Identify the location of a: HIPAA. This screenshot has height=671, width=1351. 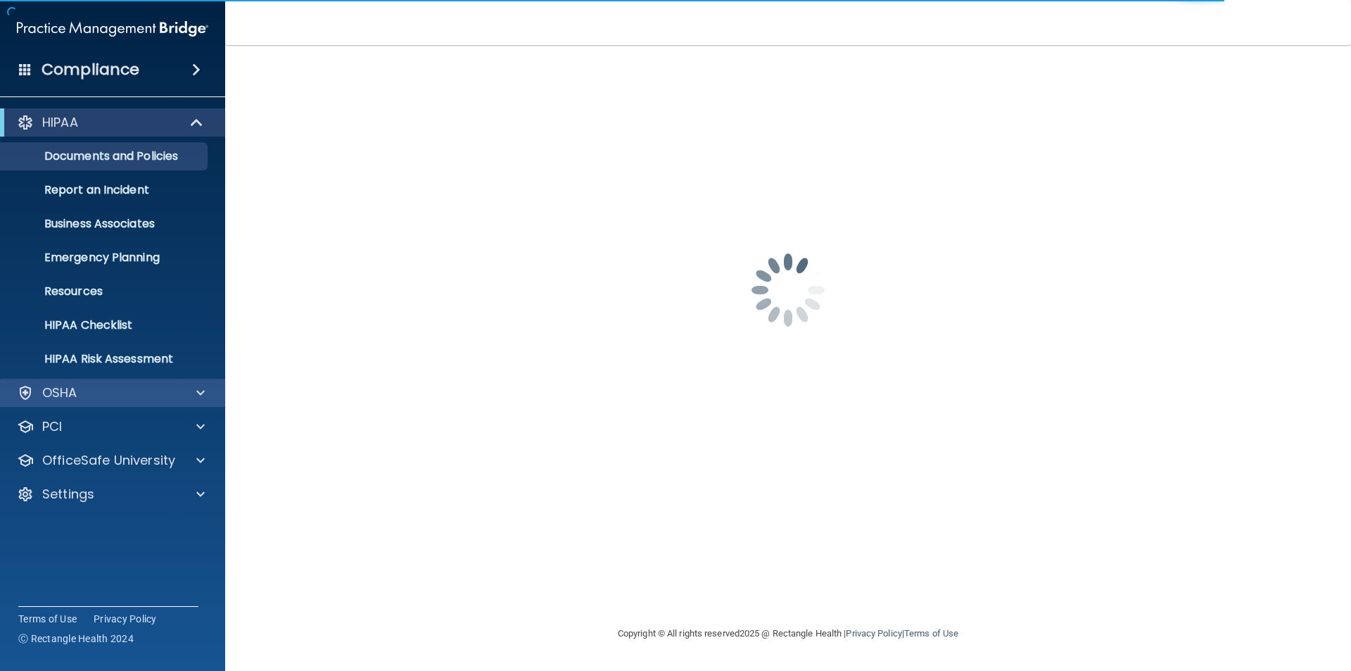
(110, 122).